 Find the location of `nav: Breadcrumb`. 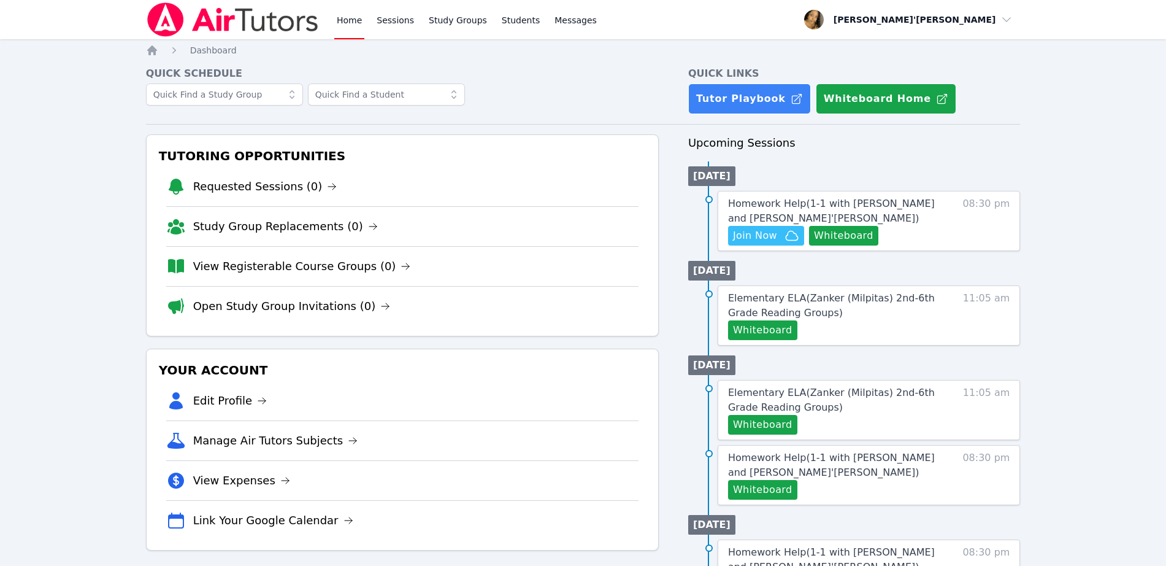

nav: Breadcrumb is located at coordinates (583, 50).